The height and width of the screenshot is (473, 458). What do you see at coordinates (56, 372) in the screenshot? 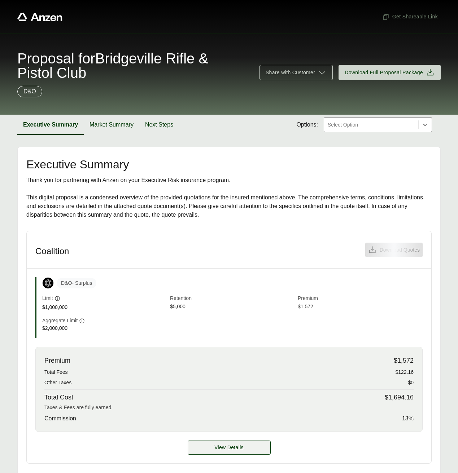
I see `span: Total Fees` at bounding box center [56, 372].